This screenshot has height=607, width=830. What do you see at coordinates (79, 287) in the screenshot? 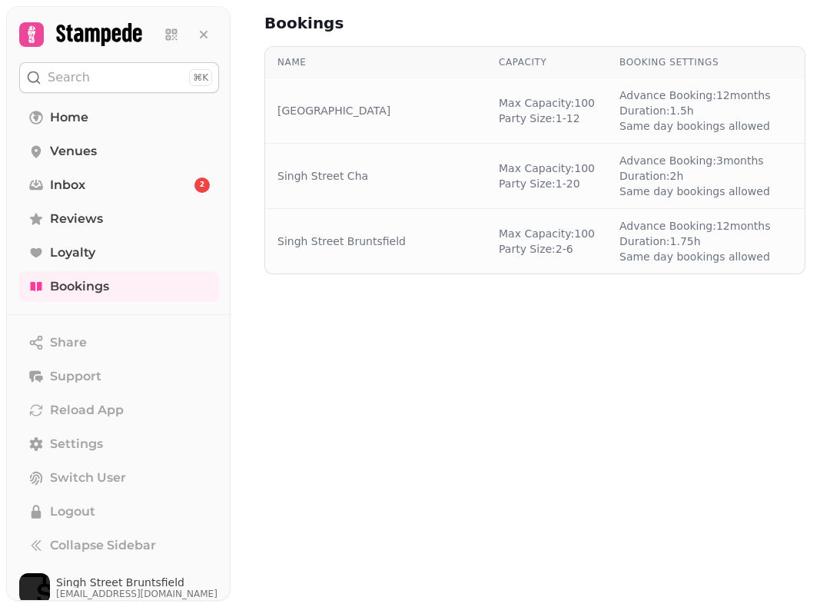
I see `span: Bookings` at bounding box center [79, 287].